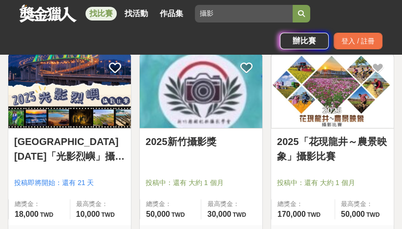 This screenshot has width=402, height=229. What do you see at coordinates (304, 41) in the screenshot?
I see `a: 辦比賽` at bounding box center [304, 41].